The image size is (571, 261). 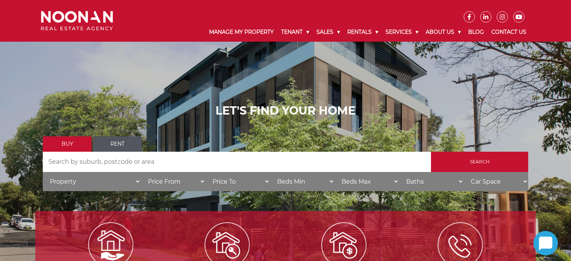 What do you see at coordinates (476, 32) in the screenshot?
I see `a: Blog` at bounding box center [476, 32].